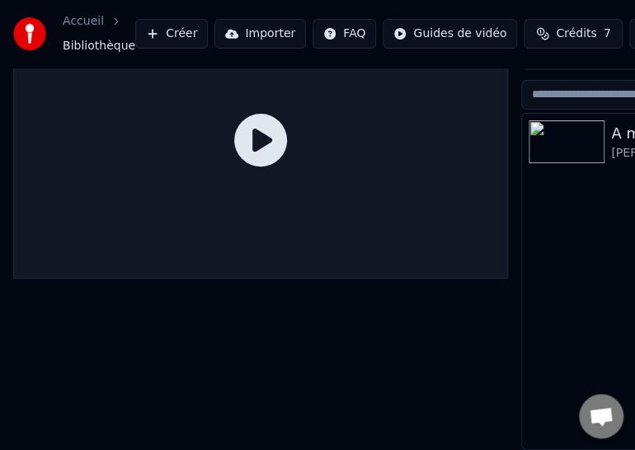 The height and width of the screenshot is (450, 635). What do you see at coordinates (171, 34) in the screenshot?
I see `button: Créer` at bounding box center [171, 34].